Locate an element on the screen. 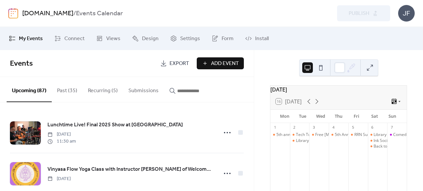 Image resolution: width=423 pixels, height=191 pixels. div: 5th annual Labor Day Celebration is located at coordinates (280, 135).